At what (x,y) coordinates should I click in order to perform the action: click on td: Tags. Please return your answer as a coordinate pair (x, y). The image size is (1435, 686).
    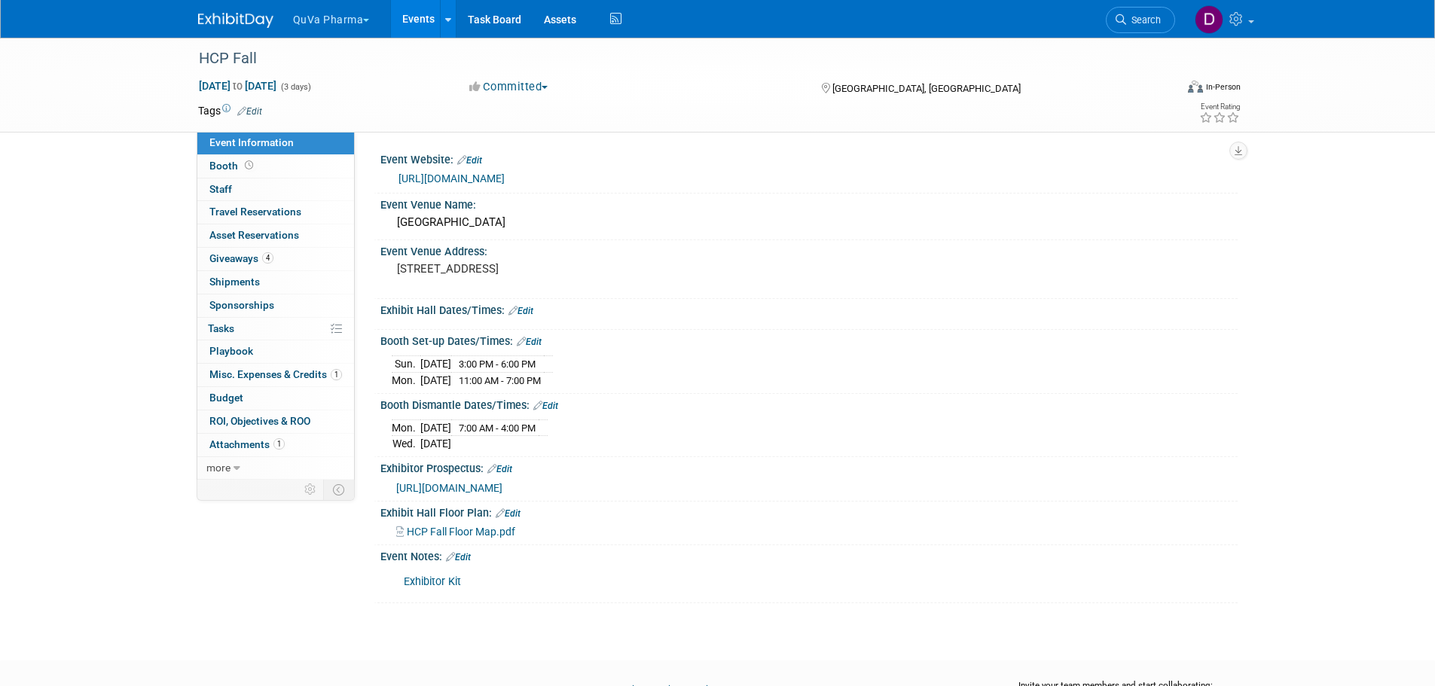
    Looking at the image, I should click on (230, 111).